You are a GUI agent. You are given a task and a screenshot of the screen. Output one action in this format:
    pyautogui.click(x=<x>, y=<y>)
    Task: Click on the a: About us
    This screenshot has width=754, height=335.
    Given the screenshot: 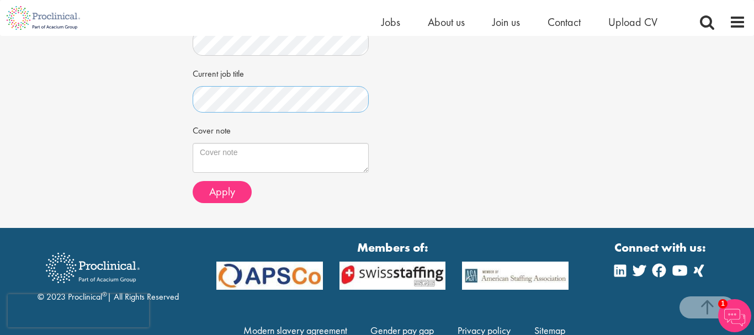 What is the action you would take?
    pyautogui.click(x=446, y=22)
    